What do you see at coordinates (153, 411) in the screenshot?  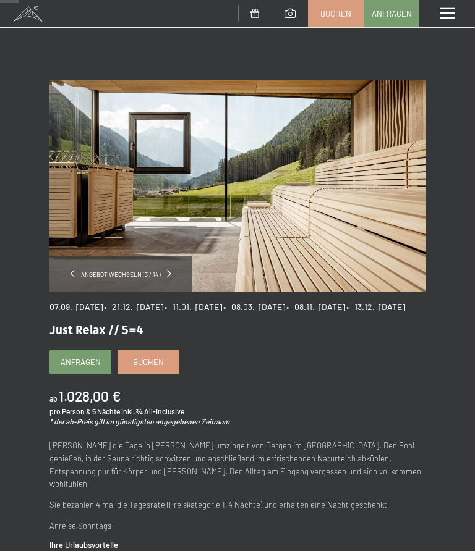 I see `span: inkl. ¾ All-Inclusive` at bounding box center [153, 411].